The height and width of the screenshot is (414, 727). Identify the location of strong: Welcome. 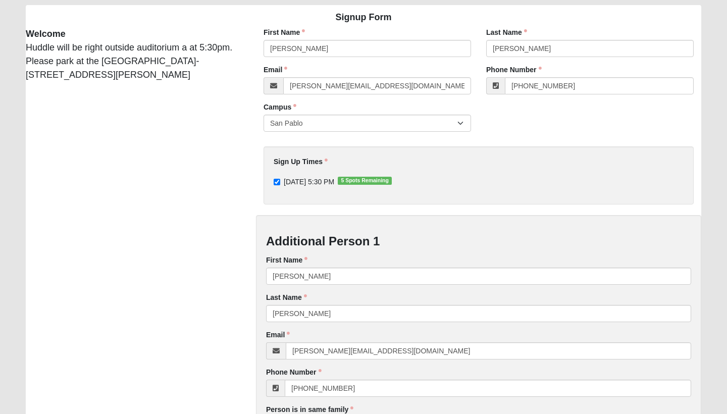
(45, 34).